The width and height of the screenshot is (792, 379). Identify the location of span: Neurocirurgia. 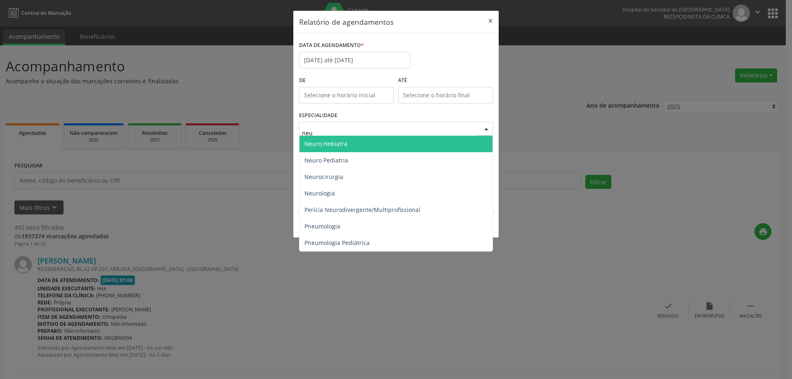
(324, 177).